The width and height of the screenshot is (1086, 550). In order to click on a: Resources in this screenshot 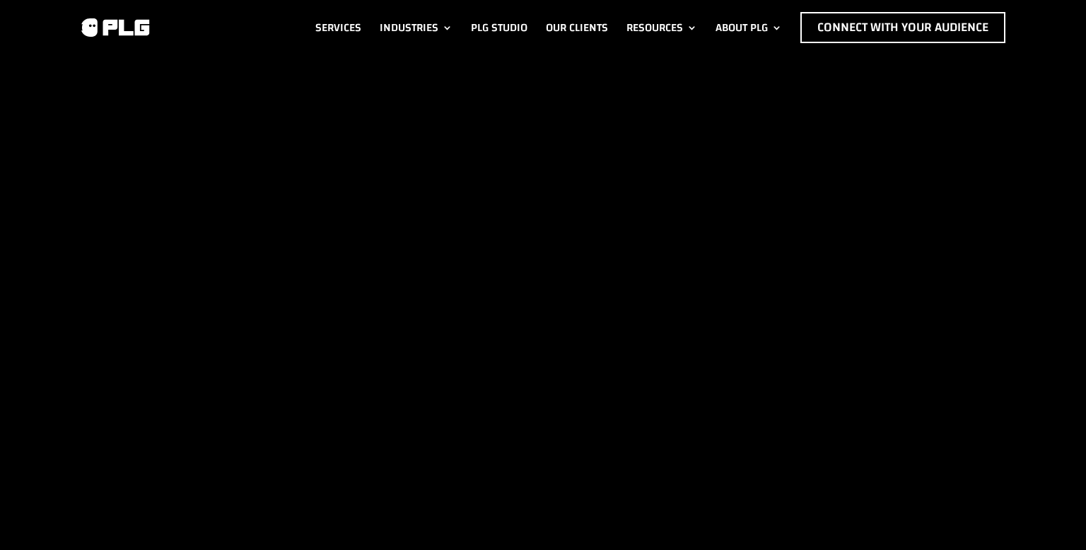, I will do `click(662, 28)`.